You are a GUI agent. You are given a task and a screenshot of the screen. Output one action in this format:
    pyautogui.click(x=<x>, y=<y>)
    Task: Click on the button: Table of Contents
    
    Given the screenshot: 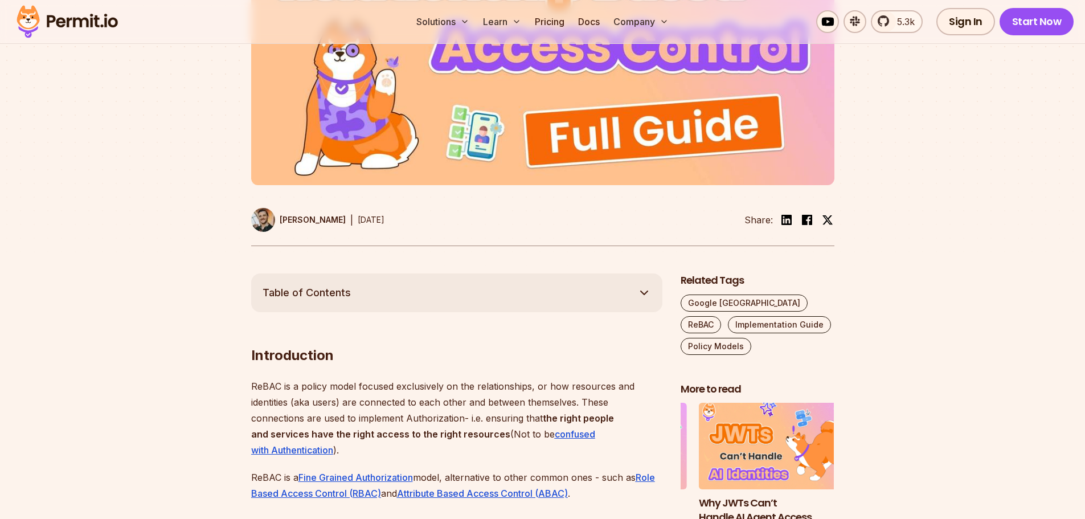 What is the action you would take?
    pyautogui.click(x=457, y=293)
    